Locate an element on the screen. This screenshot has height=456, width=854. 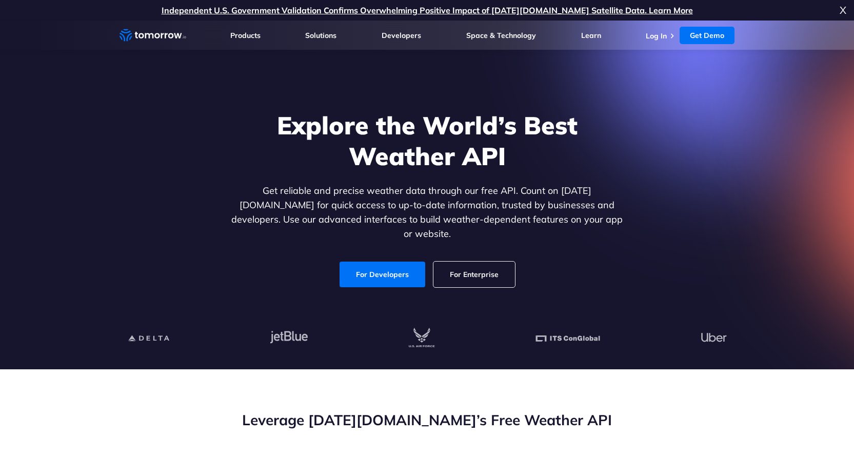
a: Developers is located at coordinates (401, 35).